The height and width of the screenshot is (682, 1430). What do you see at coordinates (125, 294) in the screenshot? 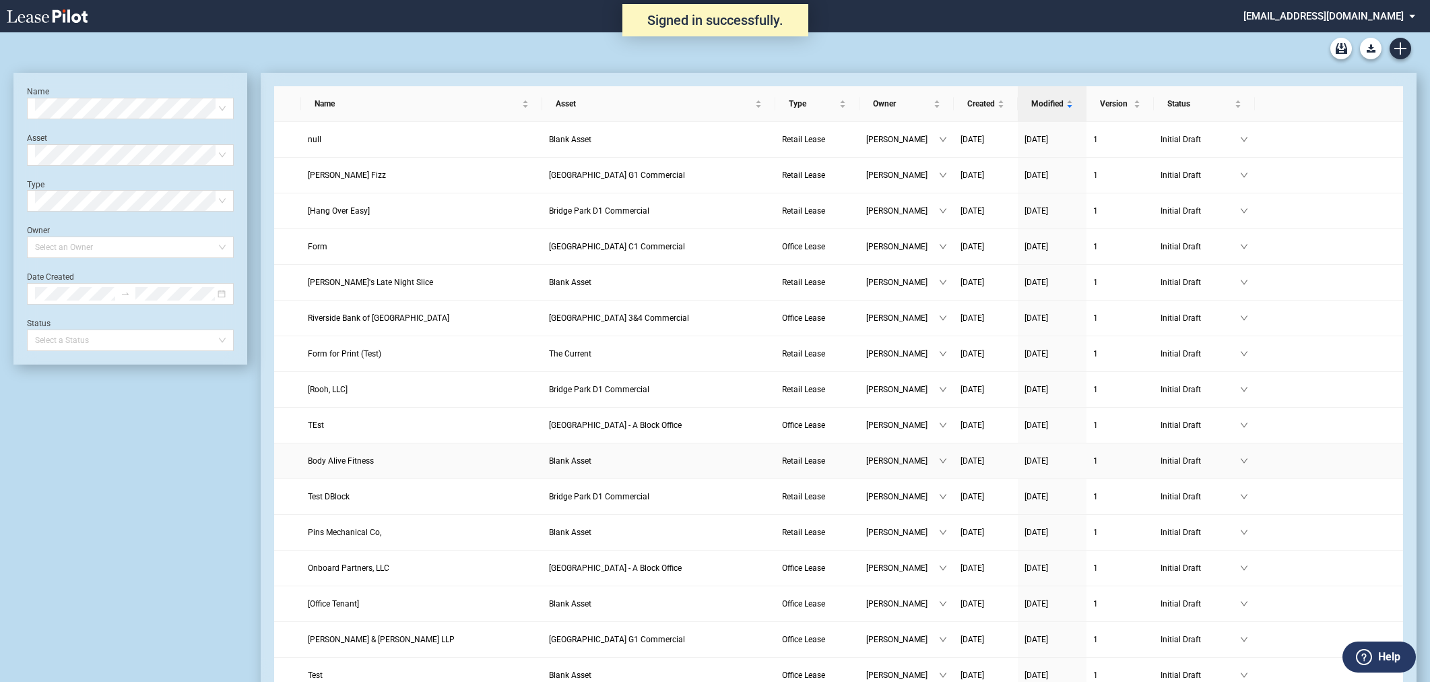
I see `span: swap-right` at bounding box center [125, 294].